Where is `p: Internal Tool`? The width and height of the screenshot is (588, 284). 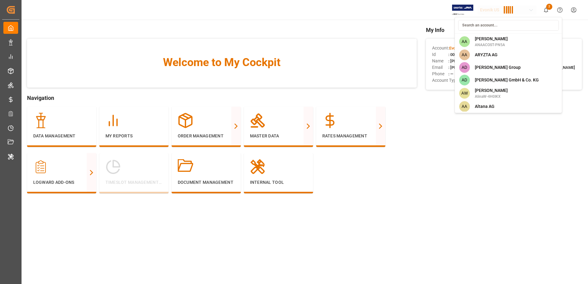 p: Internal Tool is located at coordinates (278, 182).